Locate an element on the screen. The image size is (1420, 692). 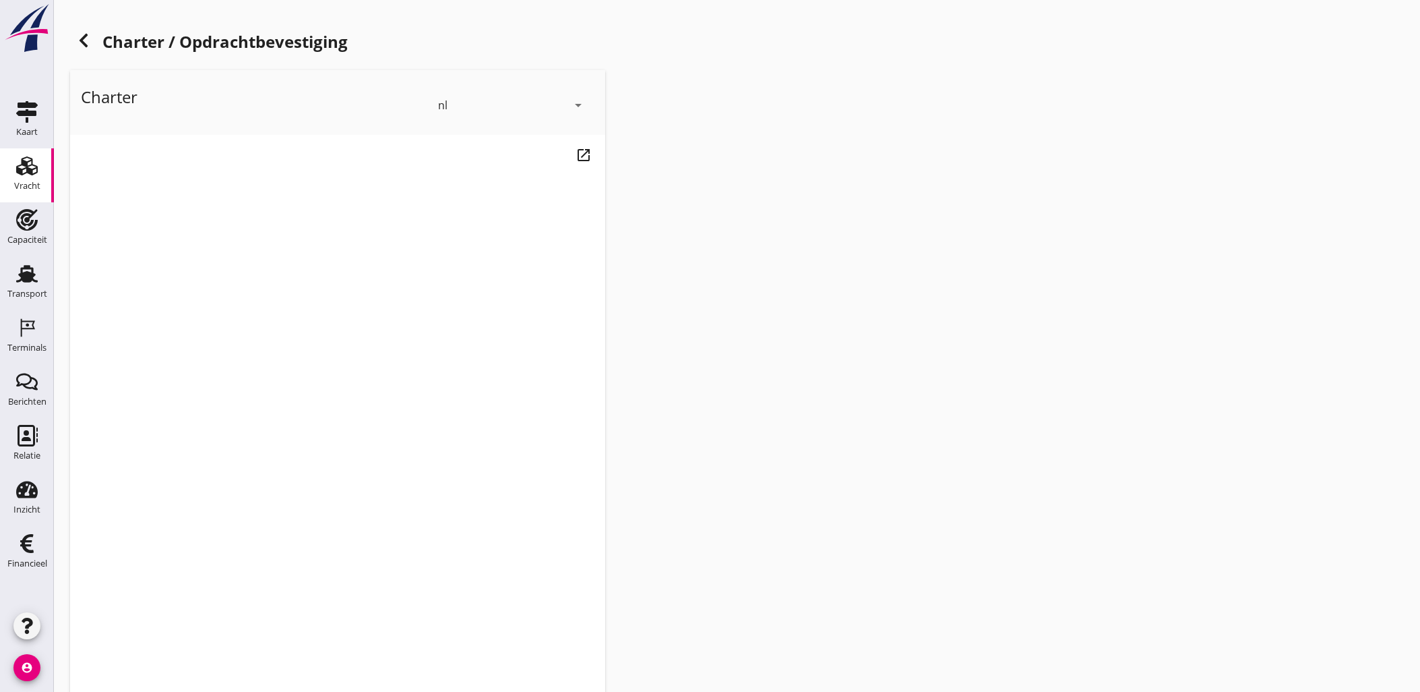
img: logo-small.a267ee39.svg is located at coordinates (27, 28).